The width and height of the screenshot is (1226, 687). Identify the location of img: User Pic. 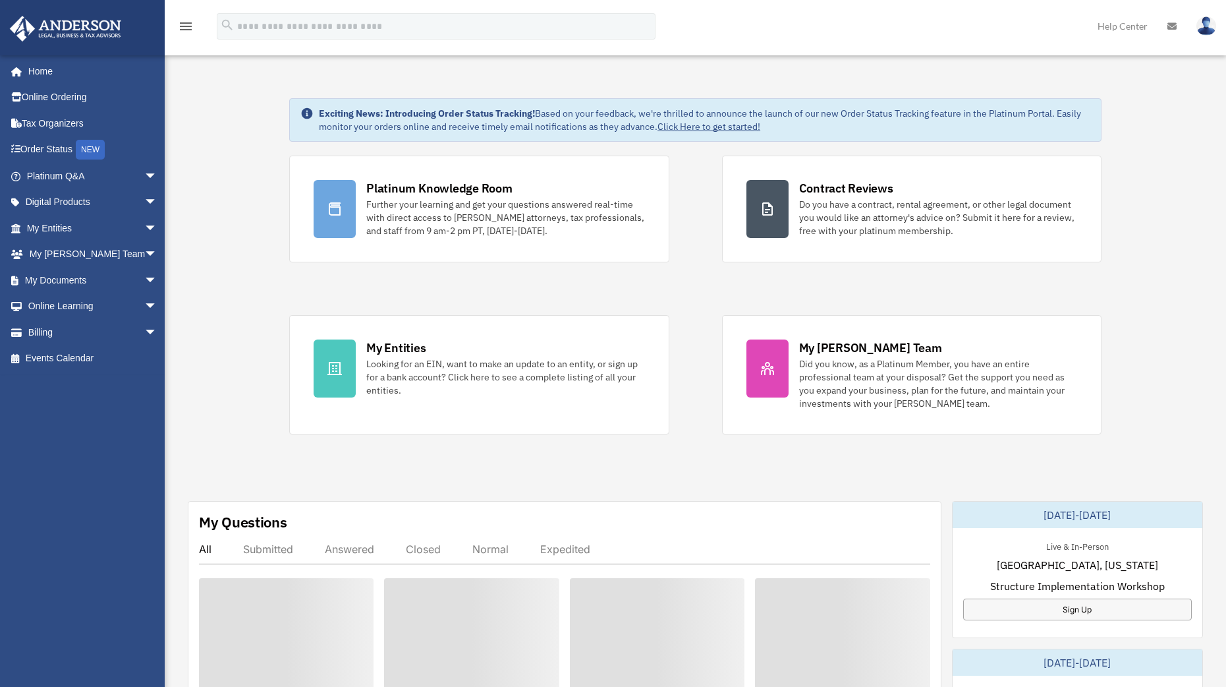
(1207, 26).